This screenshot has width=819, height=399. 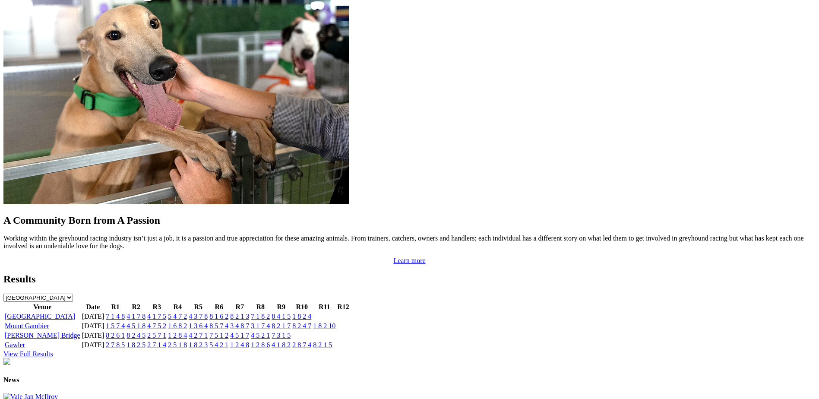 What do you see at coordinates (115, 335) in the screenshot?
I see `a: 8 2 6 1` at bounding box center [115, 335].